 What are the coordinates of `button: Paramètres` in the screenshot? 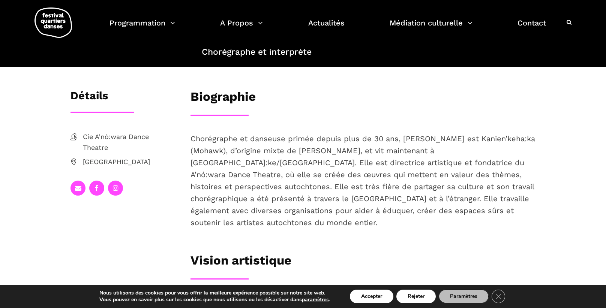 It's located at (464, 297).